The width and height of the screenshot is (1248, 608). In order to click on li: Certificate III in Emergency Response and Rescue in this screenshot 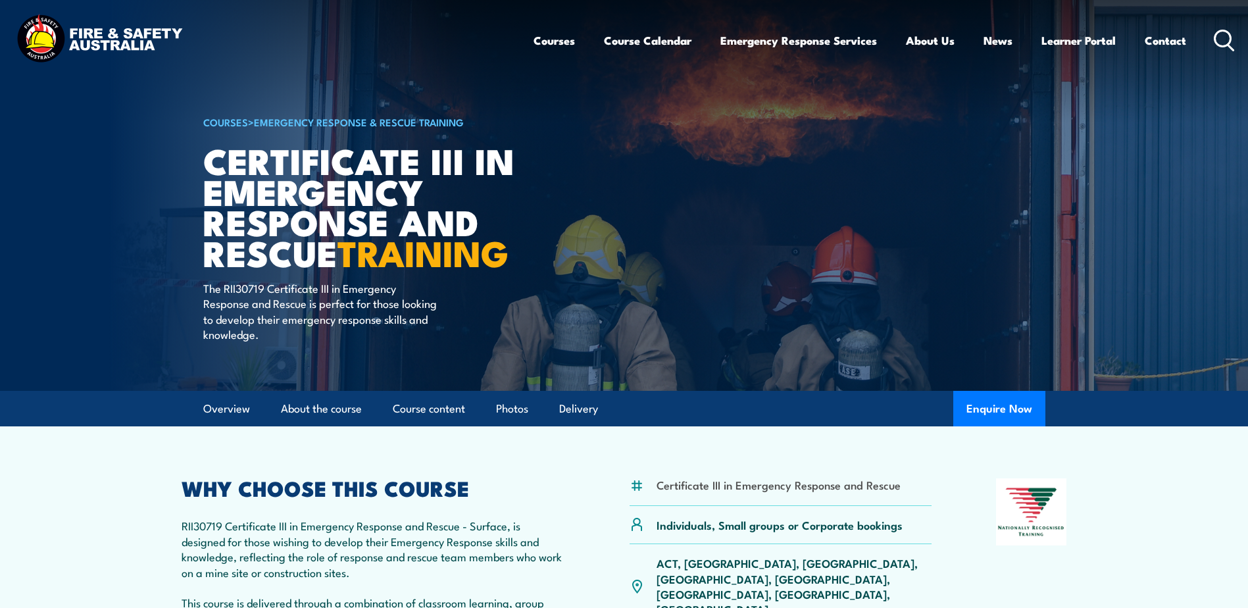, I will do `click(778, 484)`.